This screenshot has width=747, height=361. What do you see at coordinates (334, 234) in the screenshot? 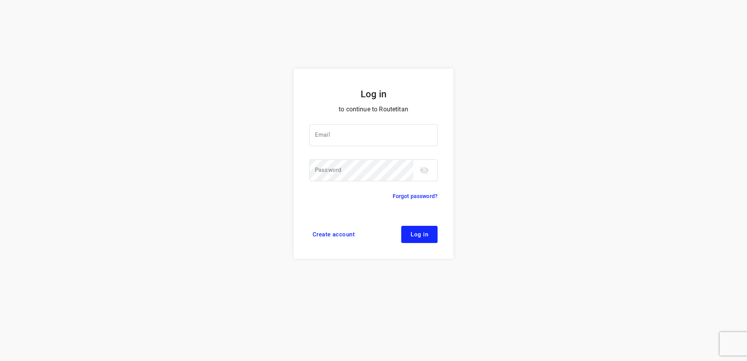
I see `a: Create account` at bounding box center [334, 234].